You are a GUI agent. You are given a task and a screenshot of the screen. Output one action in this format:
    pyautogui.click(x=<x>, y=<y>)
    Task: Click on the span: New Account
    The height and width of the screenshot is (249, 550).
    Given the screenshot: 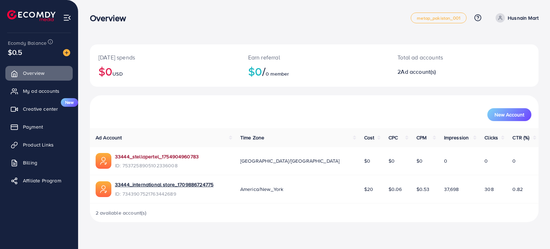 What is the action you would take?
    pyautogui.click(x=509, y=115)
    